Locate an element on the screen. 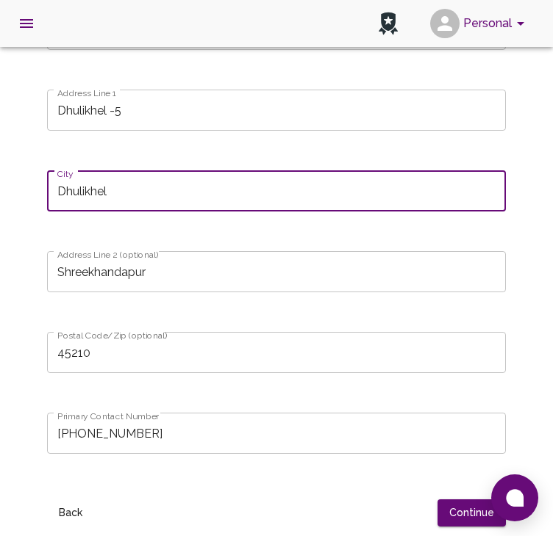  input: Enter Address Line 1 is located at coordinates (276, 110).